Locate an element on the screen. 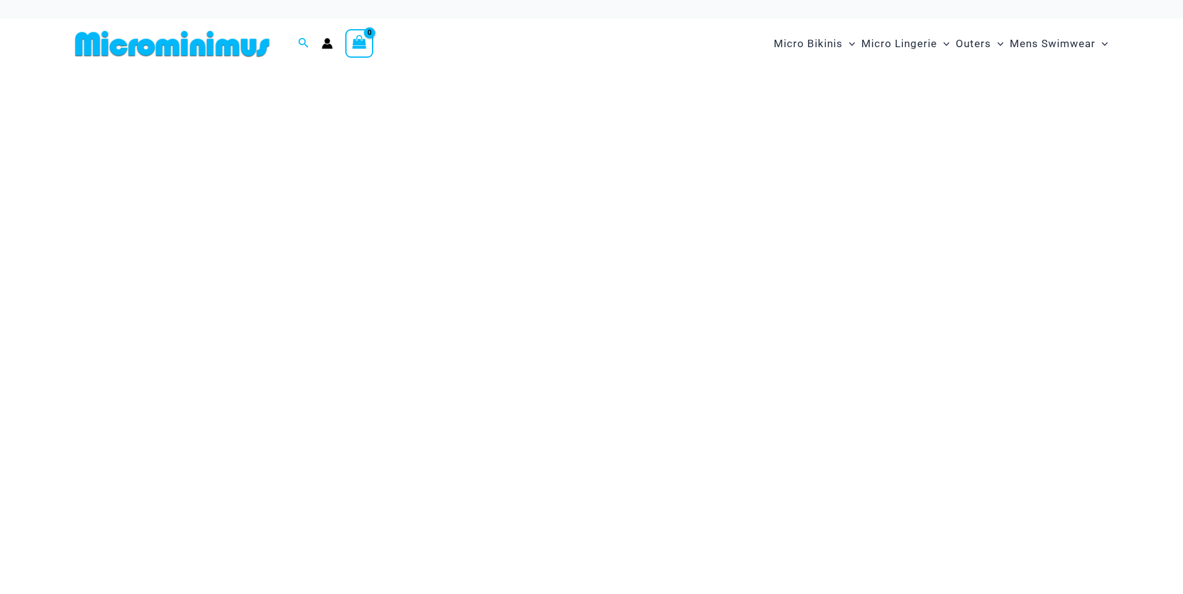 The width and height of the screenshot is (1183, 594). span: Outers is located at coordinates (973, 43).